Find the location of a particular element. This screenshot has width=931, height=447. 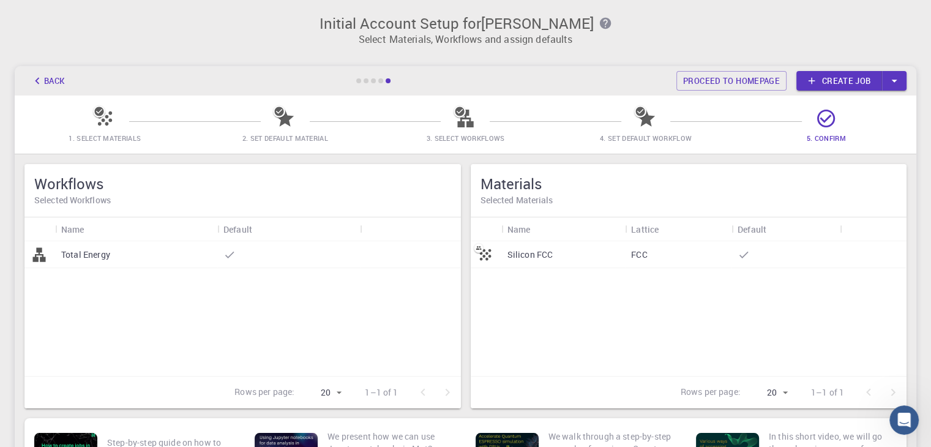

span: Support is located at coordinates (47, 14).